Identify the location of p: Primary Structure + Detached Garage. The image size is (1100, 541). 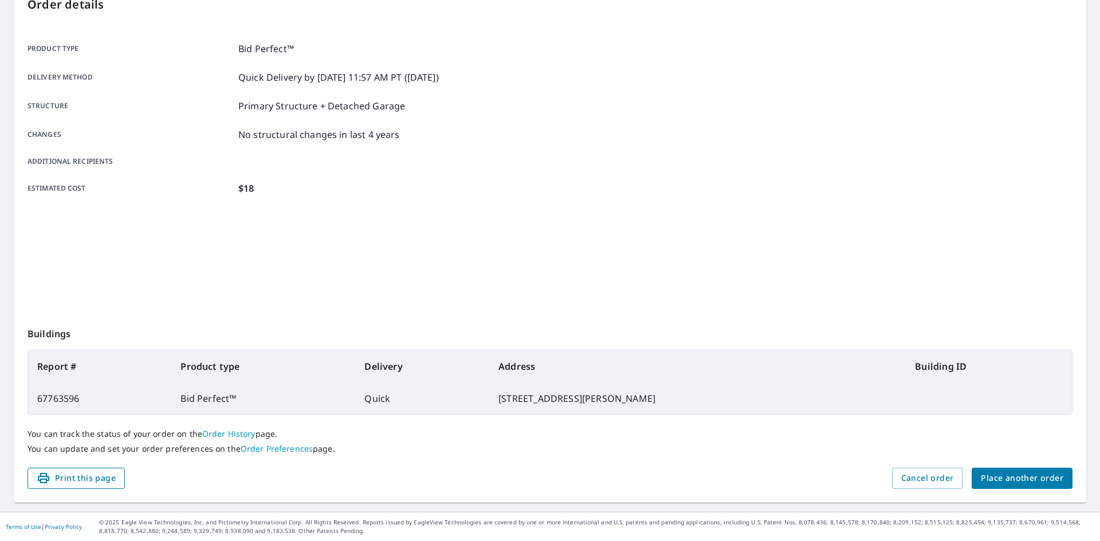
(321, 106).